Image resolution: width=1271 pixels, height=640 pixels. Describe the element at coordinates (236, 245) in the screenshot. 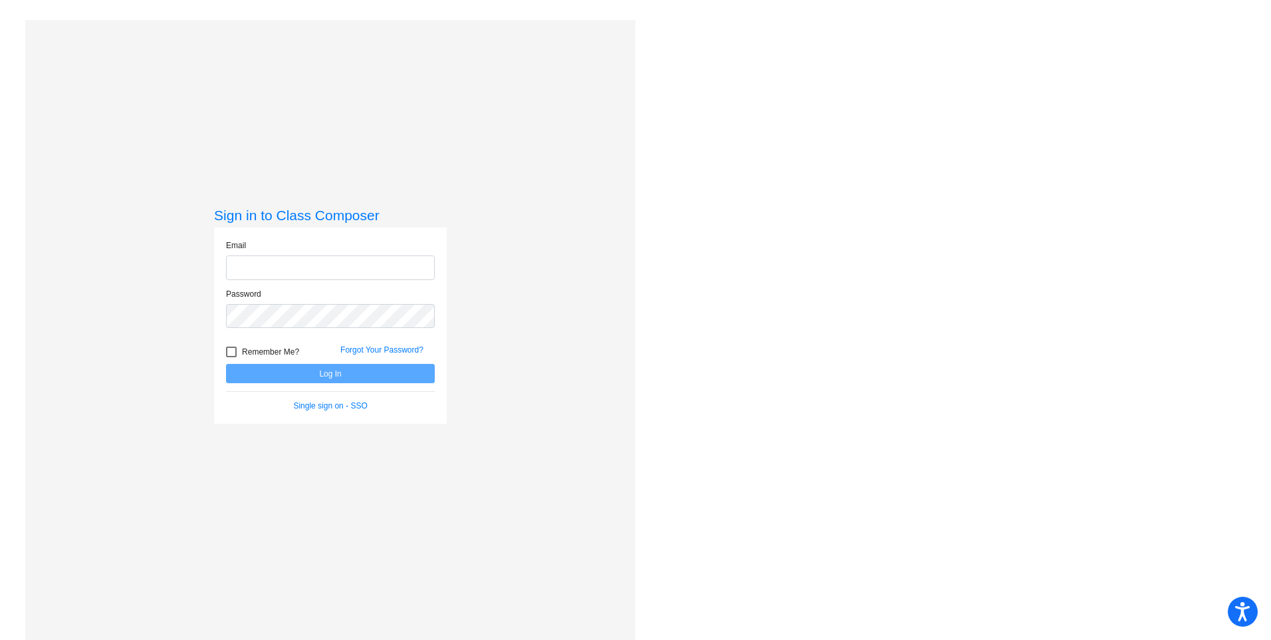

I see `label: Email` at that location.